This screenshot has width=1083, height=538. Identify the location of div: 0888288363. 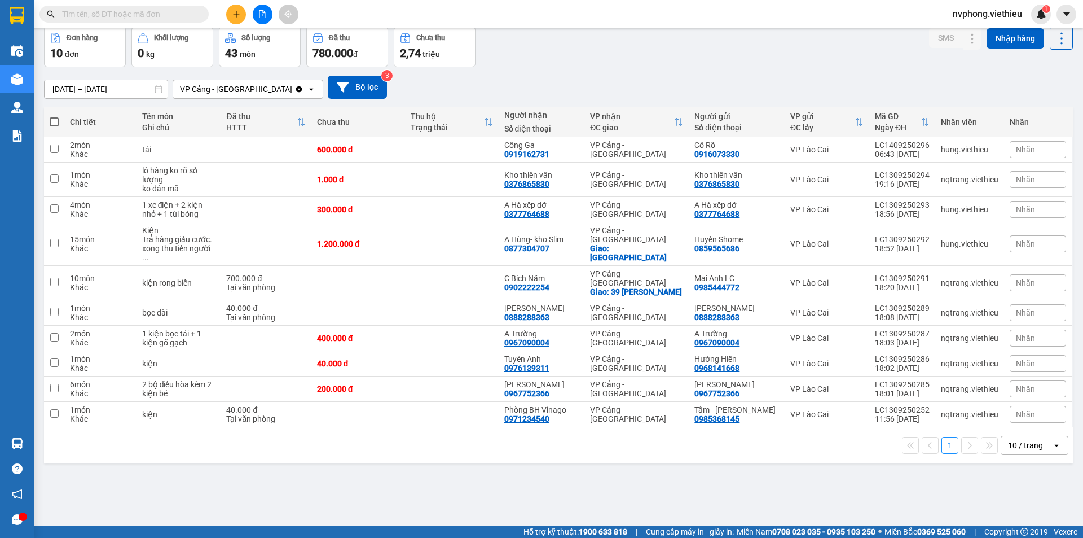
(717, 317).